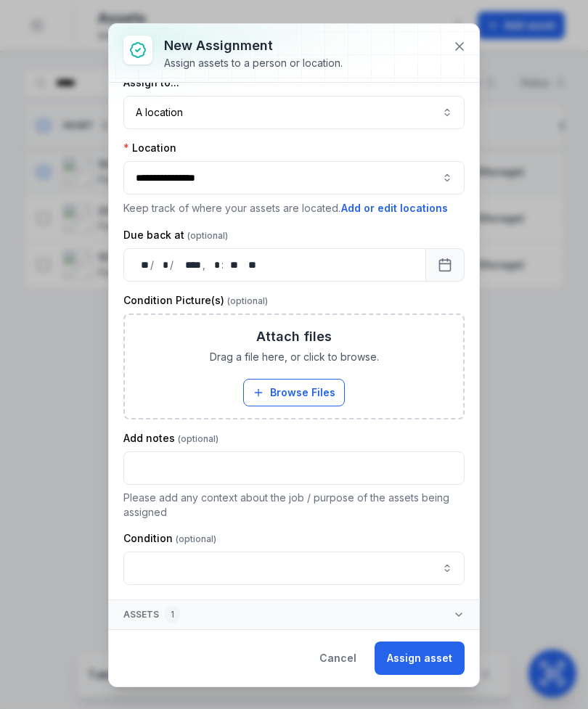 The height and width of the screenshot is (709, 588). Describe the element at coordinates (338, 659) in the screenshot. I see `button: Cancel` at that location.